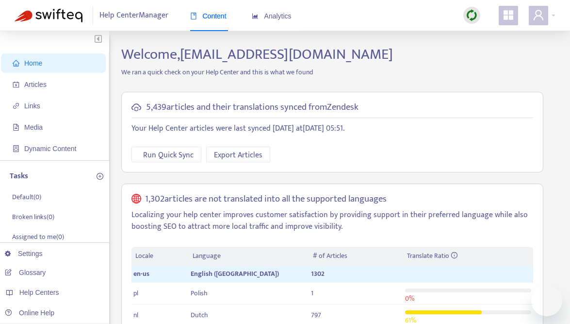 This screenshot has width=570, height=324. I want to click on a: Glossary, so click(25, 272).